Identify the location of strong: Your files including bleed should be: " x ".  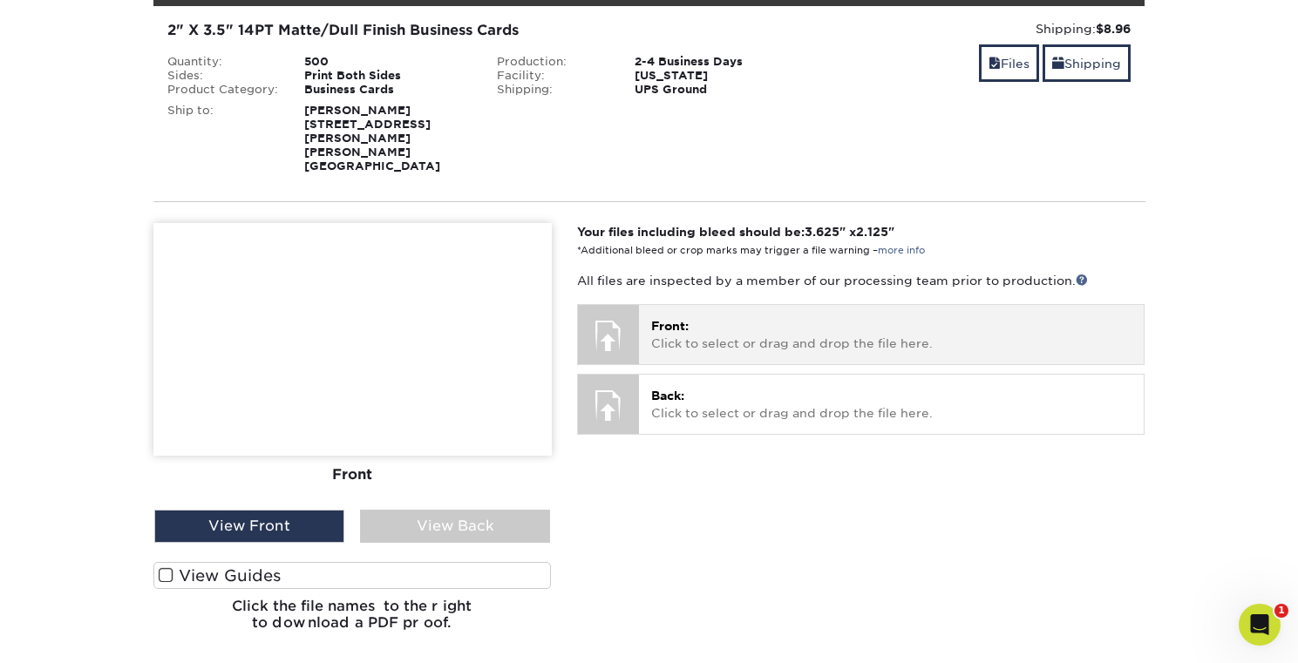
(736, 232).